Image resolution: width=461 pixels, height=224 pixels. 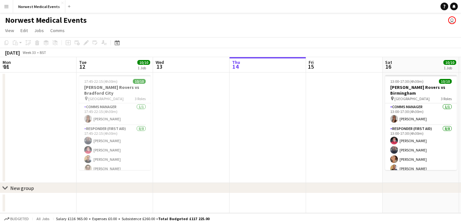 I want to click on span: 14, so click(x=236, y=66).